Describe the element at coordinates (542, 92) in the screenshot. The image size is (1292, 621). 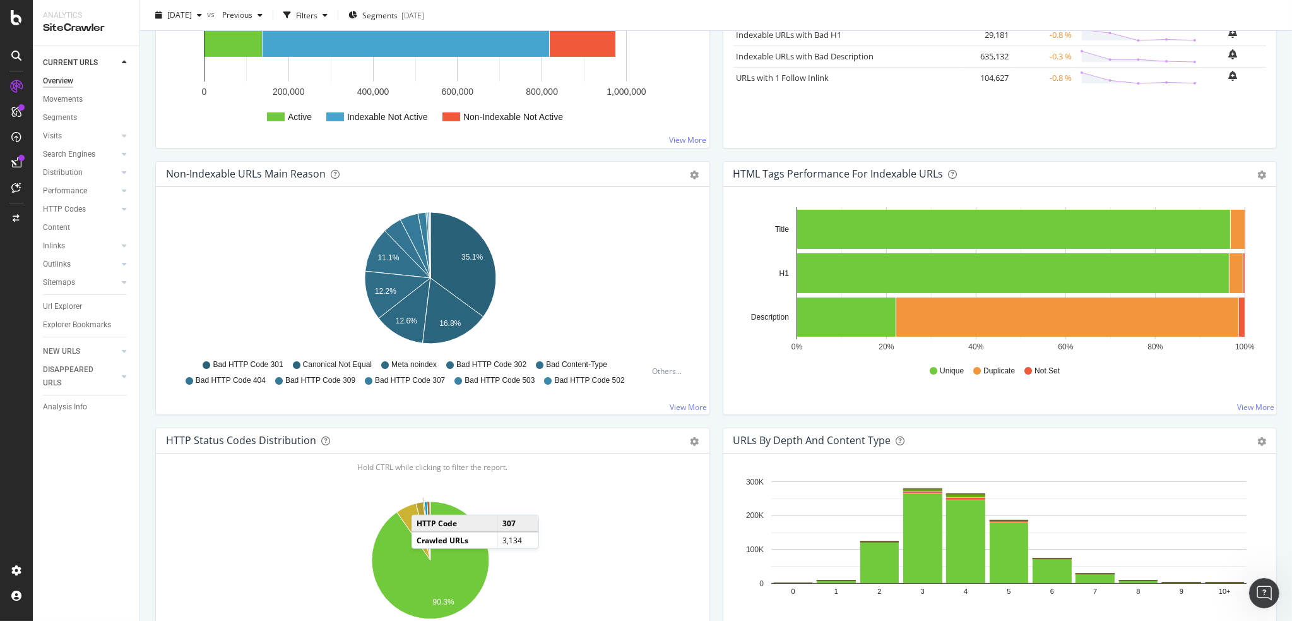
I see `text: 800,000` at that location.